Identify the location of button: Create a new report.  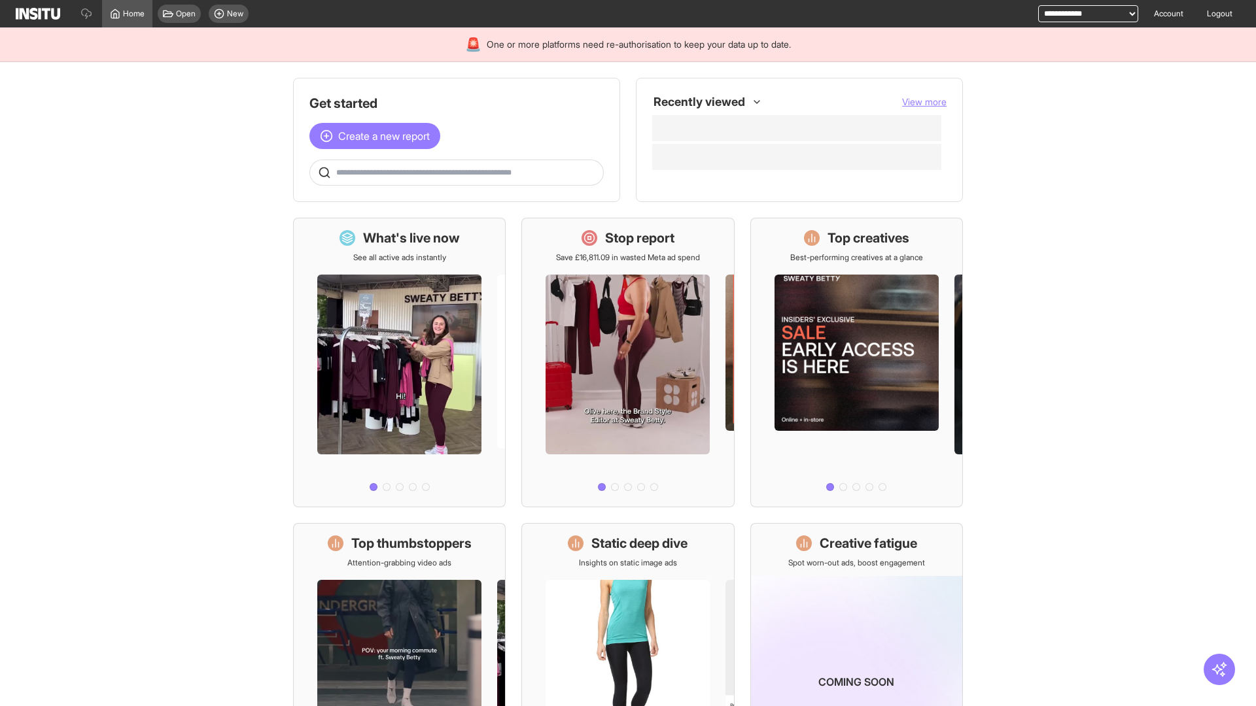
(375, 136).